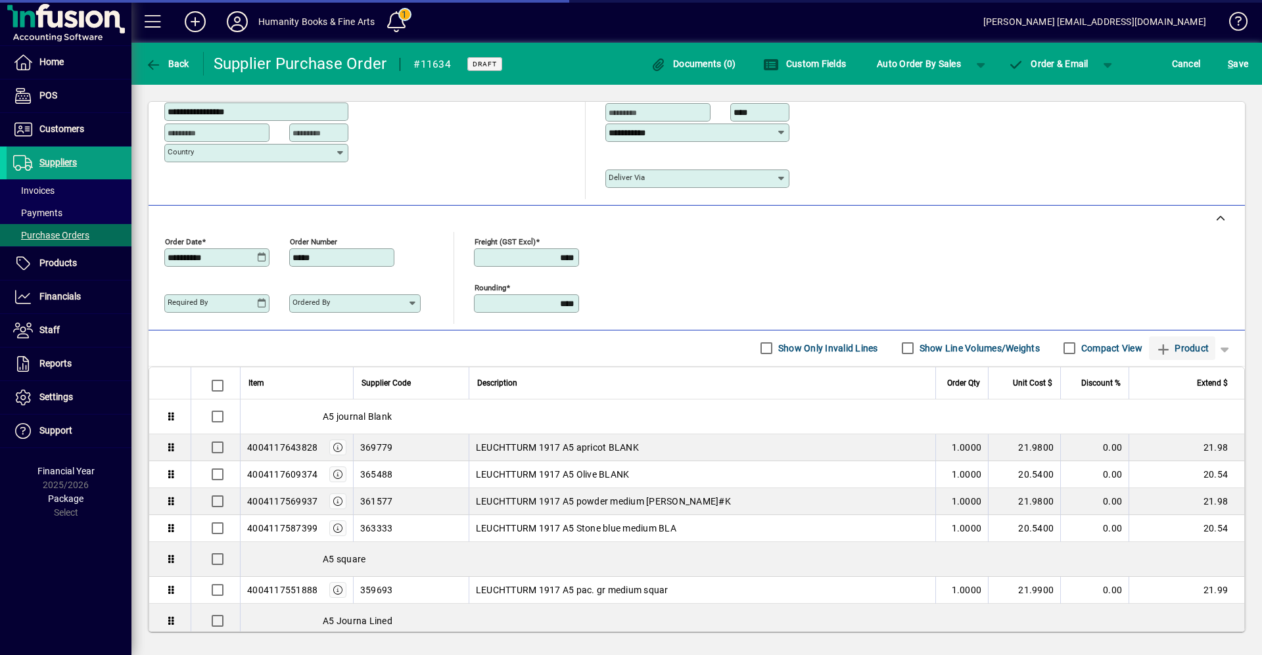 Image resolution: width=1262 pixels, height=655 pixels. What do you see at coordinates (311, 302) in the screenshot?
I see `mat-label: Ordered by` at bounding box center [311, 302].